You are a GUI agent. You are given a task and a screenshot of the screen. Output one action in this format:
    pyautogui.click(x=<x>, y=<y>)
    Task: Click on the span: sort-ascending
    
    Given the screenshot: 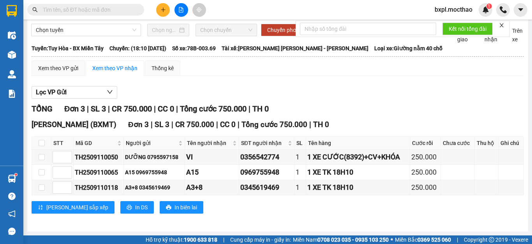 What is the action you would take?
    pyautogui.click(x=41, y=208)
    